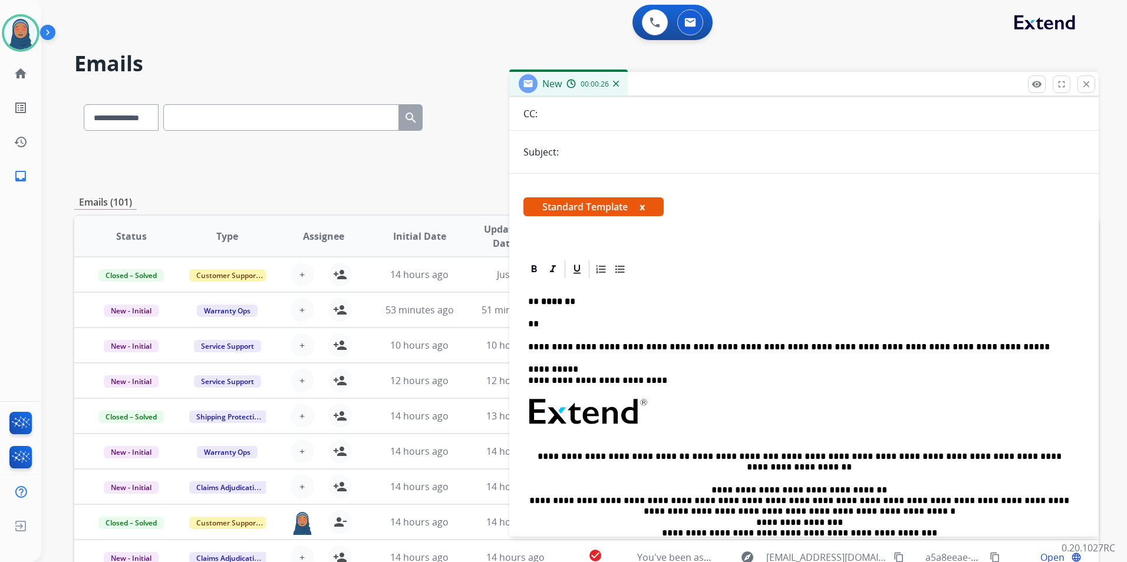 This screenshot has height=562, width=1127. What do you see at coordinates (411, 118) in the screenshot?
I see `mat-icon: search` at bounding box center [411, 118].